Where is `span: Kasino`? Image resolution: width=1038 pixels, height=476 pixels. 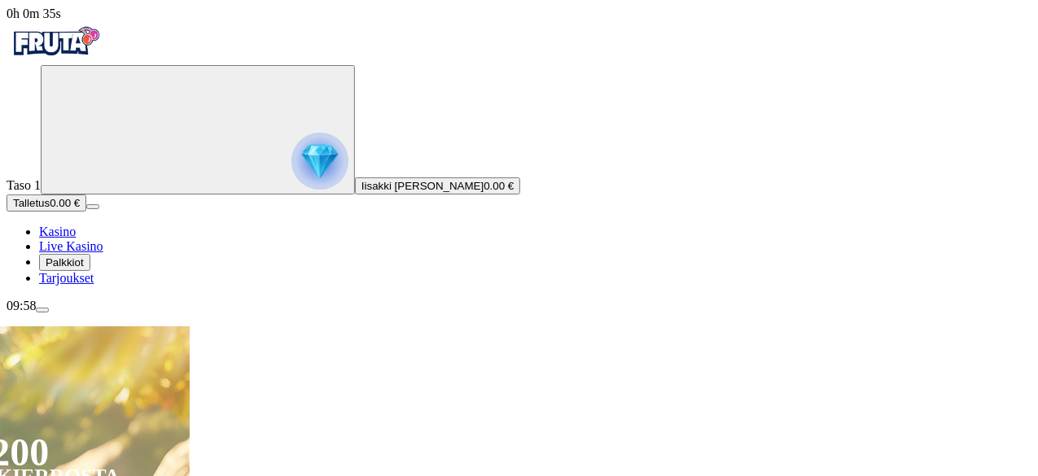 span: Kasino is located at coordinates (57, 231).